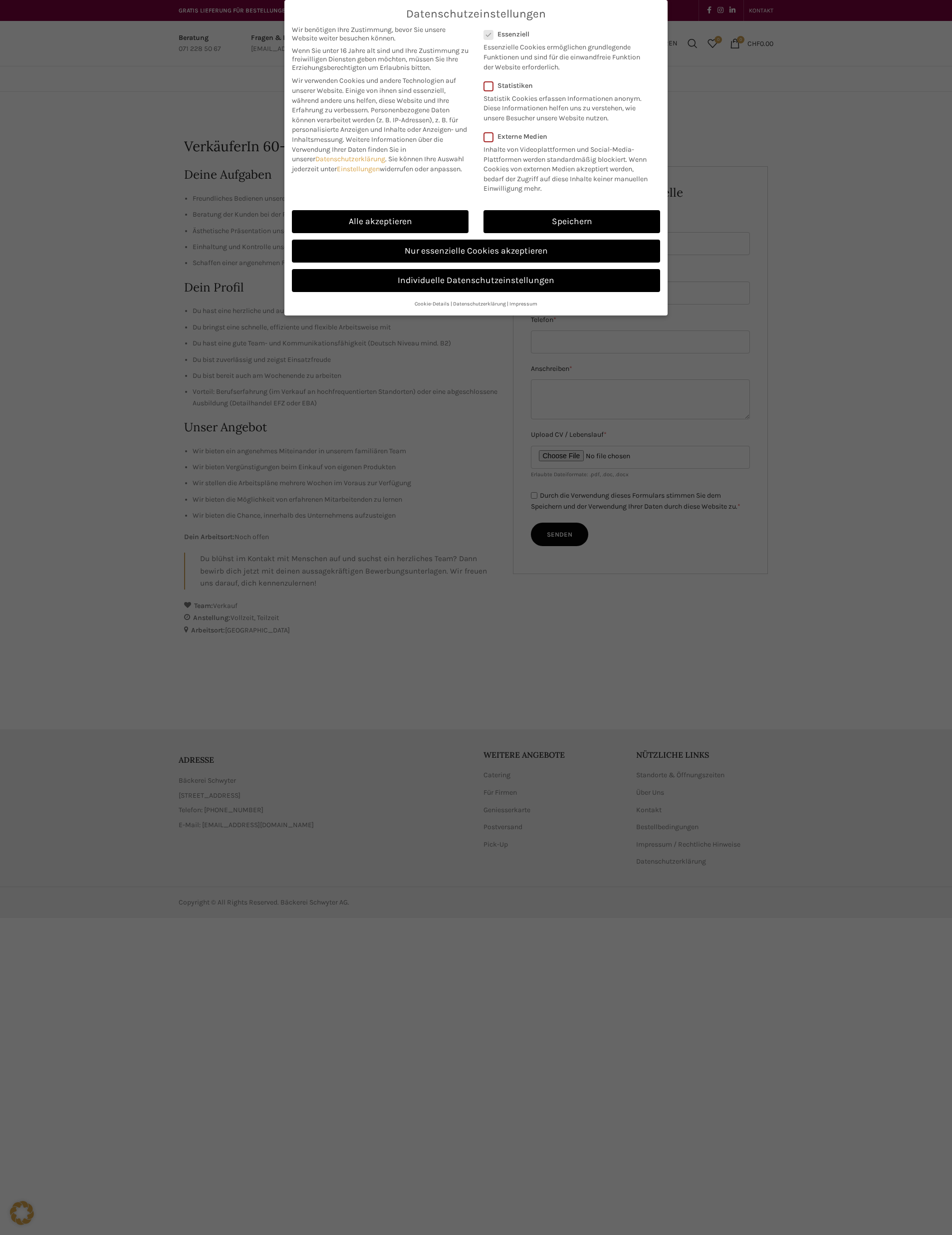 Image resolution: width=952 pixels, height=1235 pixels. I want to click on p: Statistik Cookies erfassen Informationen anonym. Diese Informationen helfen uns zu verstehen, wie..., so click(565, 107).